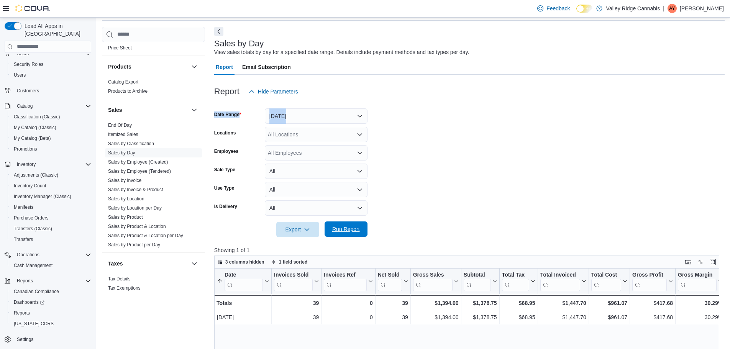 The width and height of the screenshot is (730, 349). What do you see at coordinates (225, 170) in the screenshot?
I see `label: Sale Type` at bounding box center [225, 170].